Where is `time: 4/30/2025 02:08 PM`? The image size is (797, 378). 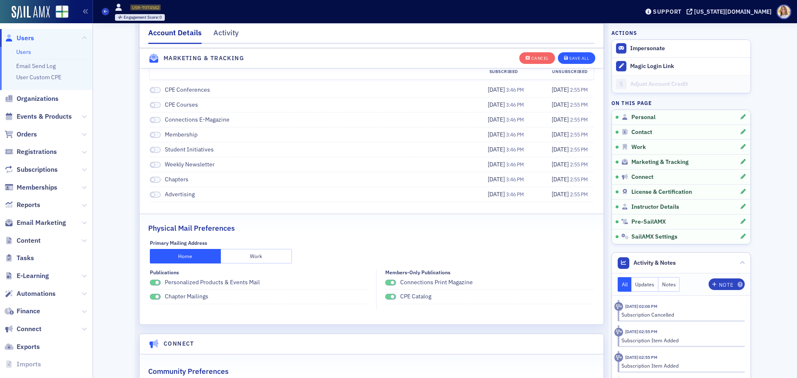 time: 4/30/2025 02:08 PM is located at coordinates (641, 306).